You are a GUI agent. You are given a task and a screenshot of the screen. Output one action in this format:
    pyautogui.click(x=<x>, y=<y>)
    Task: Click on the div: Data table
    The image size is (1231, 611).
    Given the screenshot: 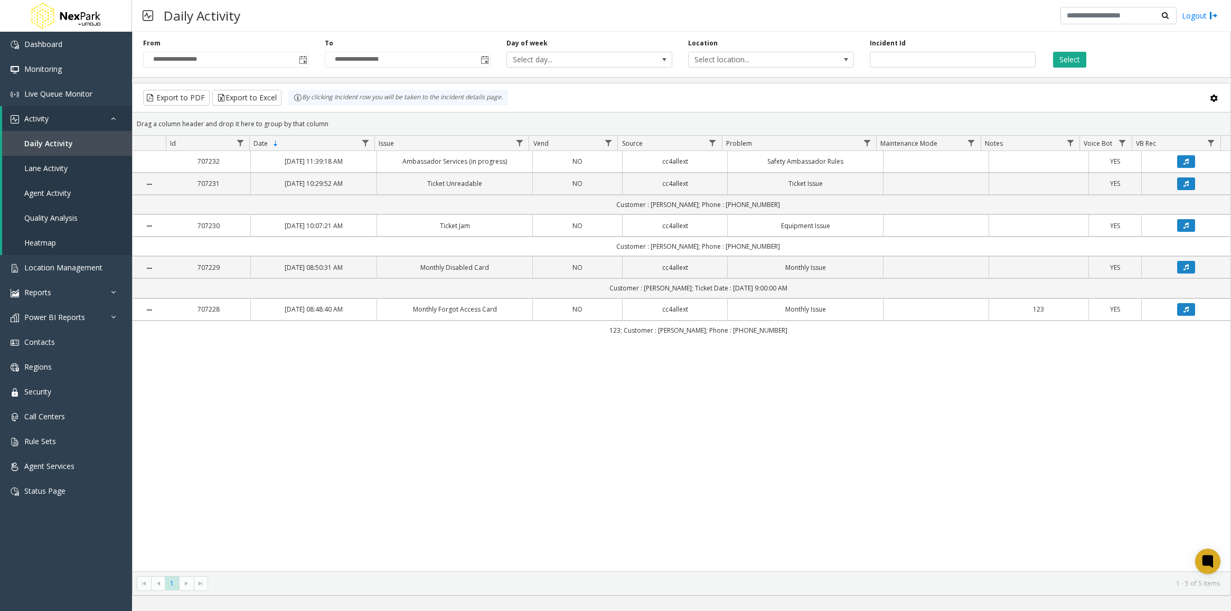 What is the action you would take?
    pyautogui.click(x=681, y=353)
    